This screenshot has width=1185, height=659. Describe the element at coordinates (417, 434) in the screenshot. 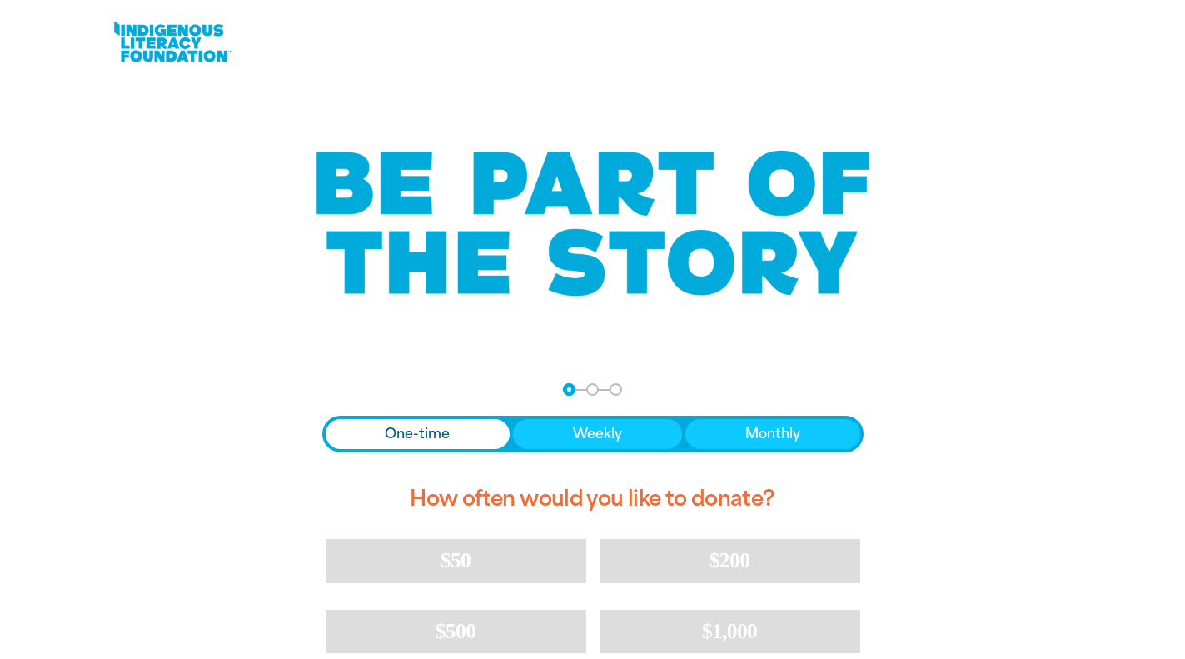

I see `span: One-time` at that location.